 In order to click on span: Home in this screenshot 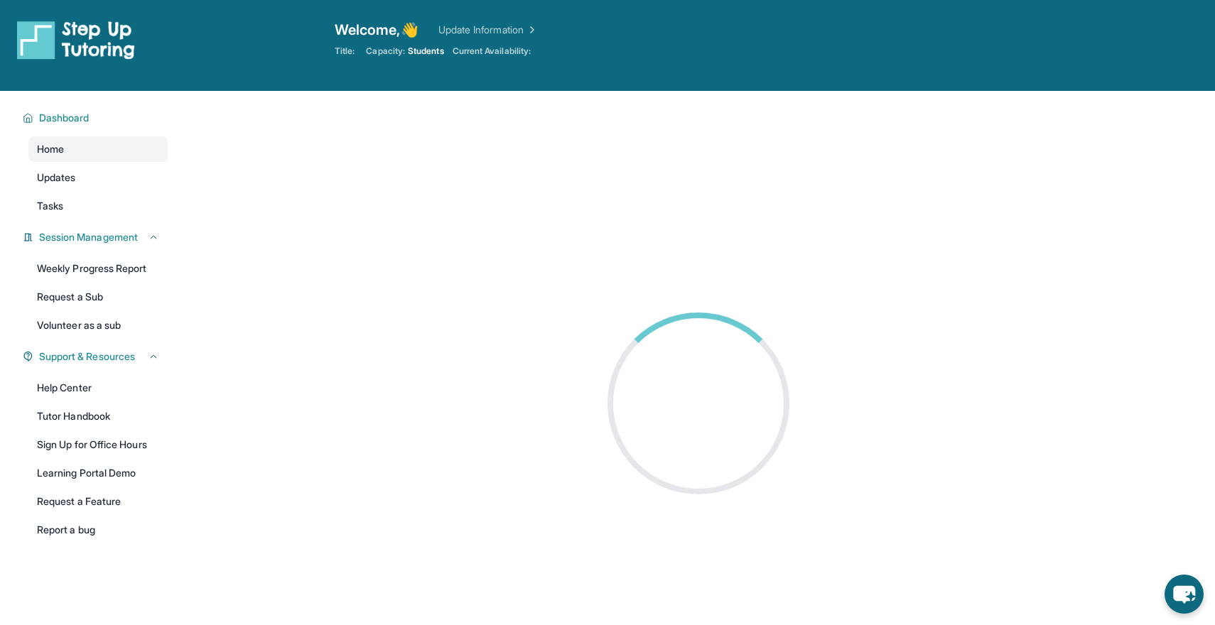, I will do `click(50, 149)`.